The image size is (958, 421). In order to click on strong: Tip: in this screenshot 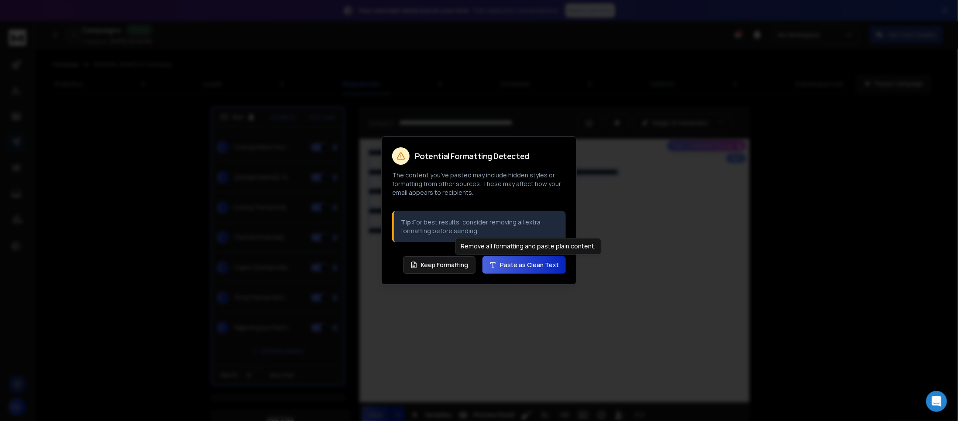, I will do `click(407, 222)`.